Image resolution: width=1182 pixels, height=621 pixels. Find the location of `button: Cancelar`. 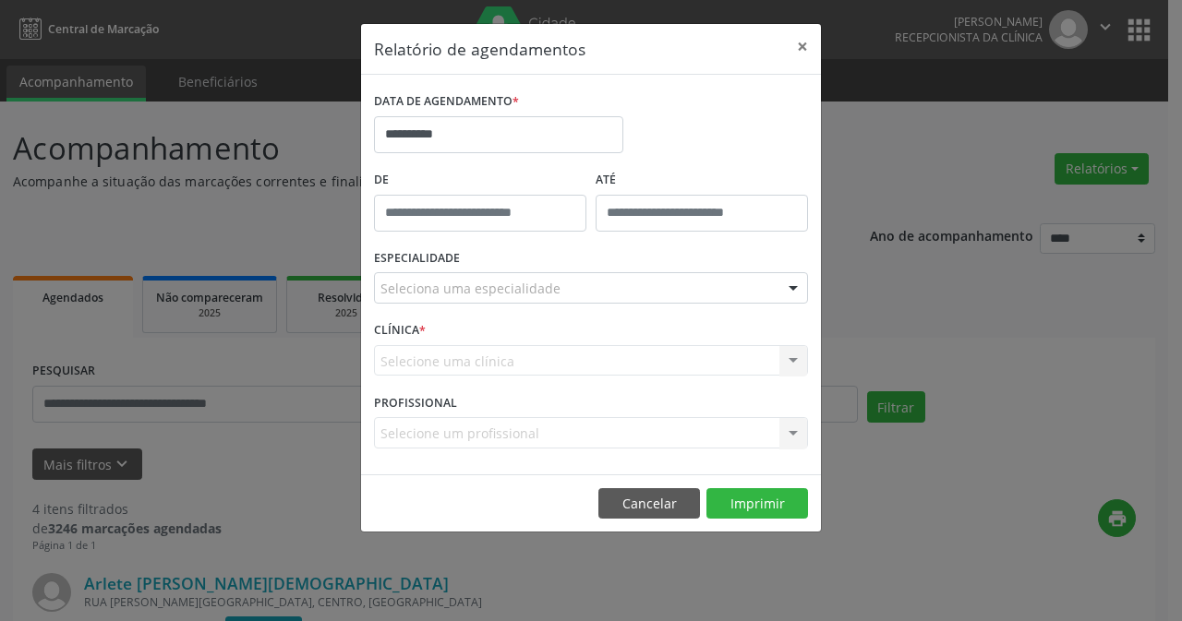

button: Cancelar is located at coordinates (649, 504).